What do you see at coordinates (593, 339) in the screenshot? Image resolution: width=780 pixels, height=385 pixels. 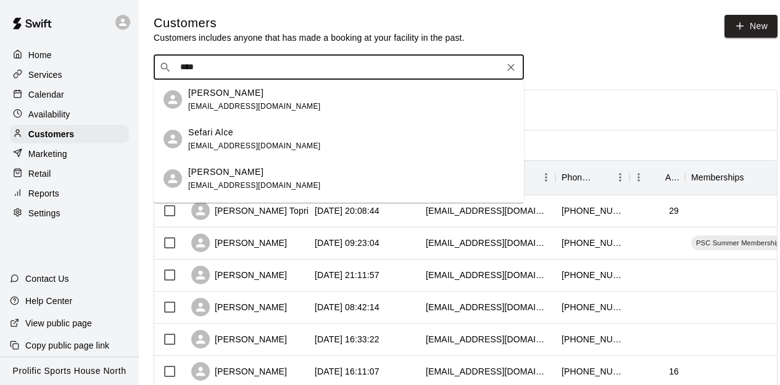 I see `div: +14036819300` at bounding box center [593, 339].